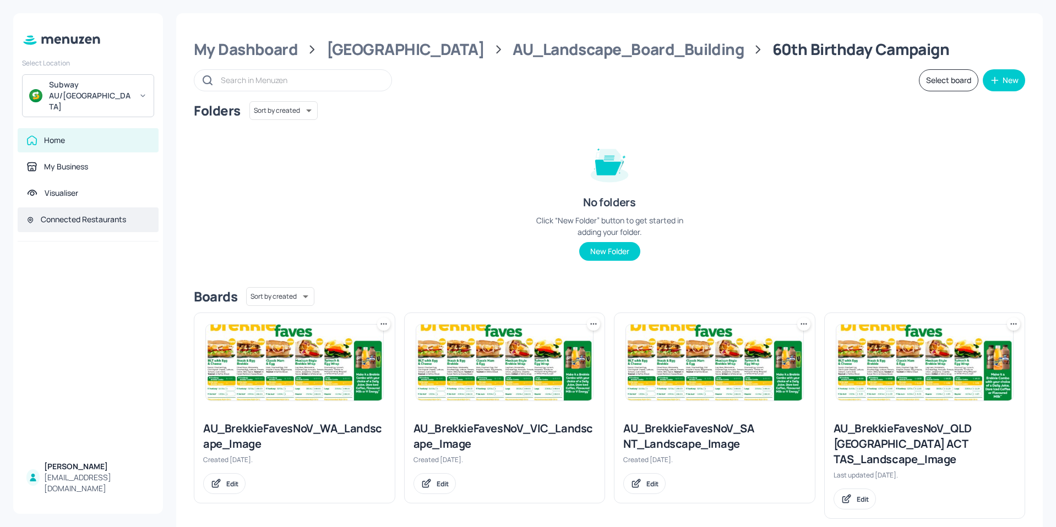 This screenshot has width=1056, height=527. I want to click on div: Boards, so click(215, 297).